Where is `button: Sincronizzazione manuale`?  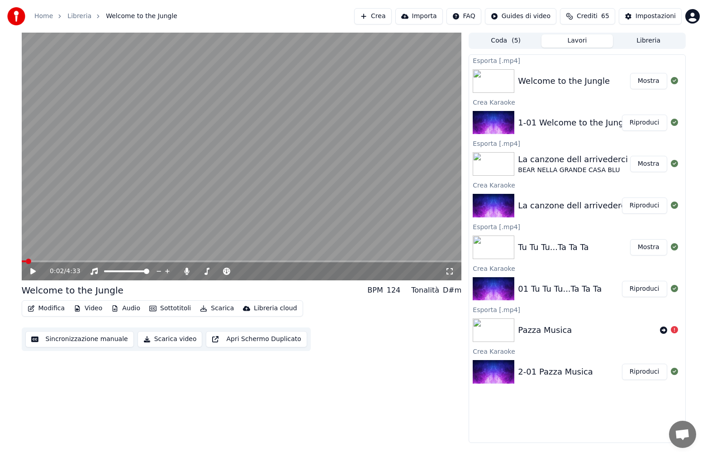
button: Sincronizzazione manuale is located at coordinates (80, 339).